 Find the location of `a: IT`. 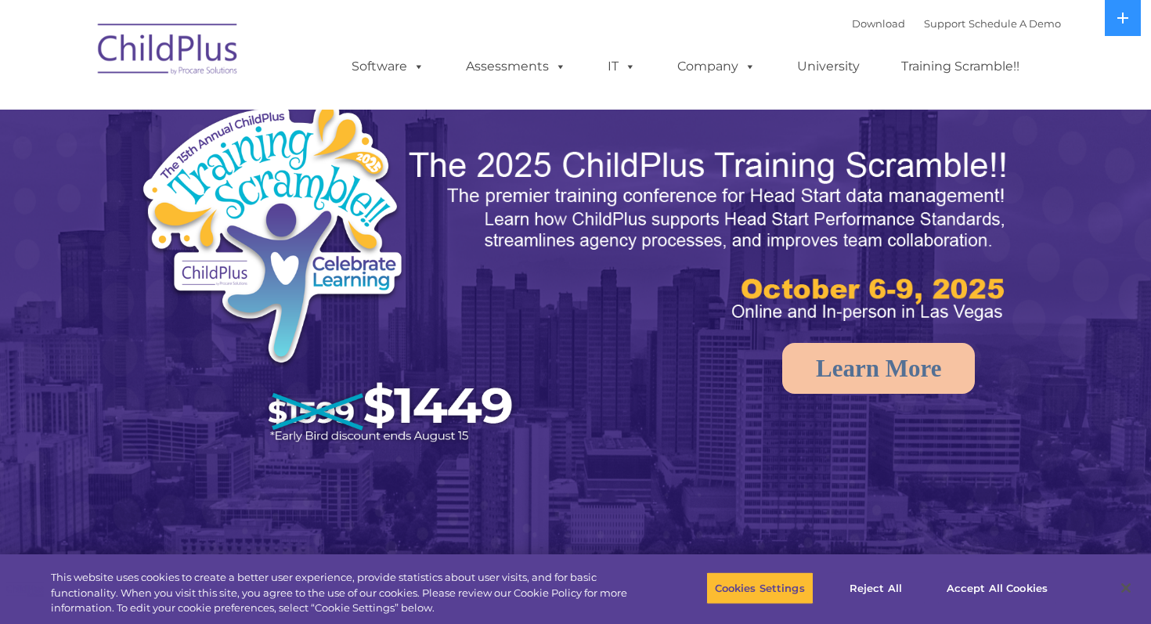

a: IT is located at coordinates (622, 67).